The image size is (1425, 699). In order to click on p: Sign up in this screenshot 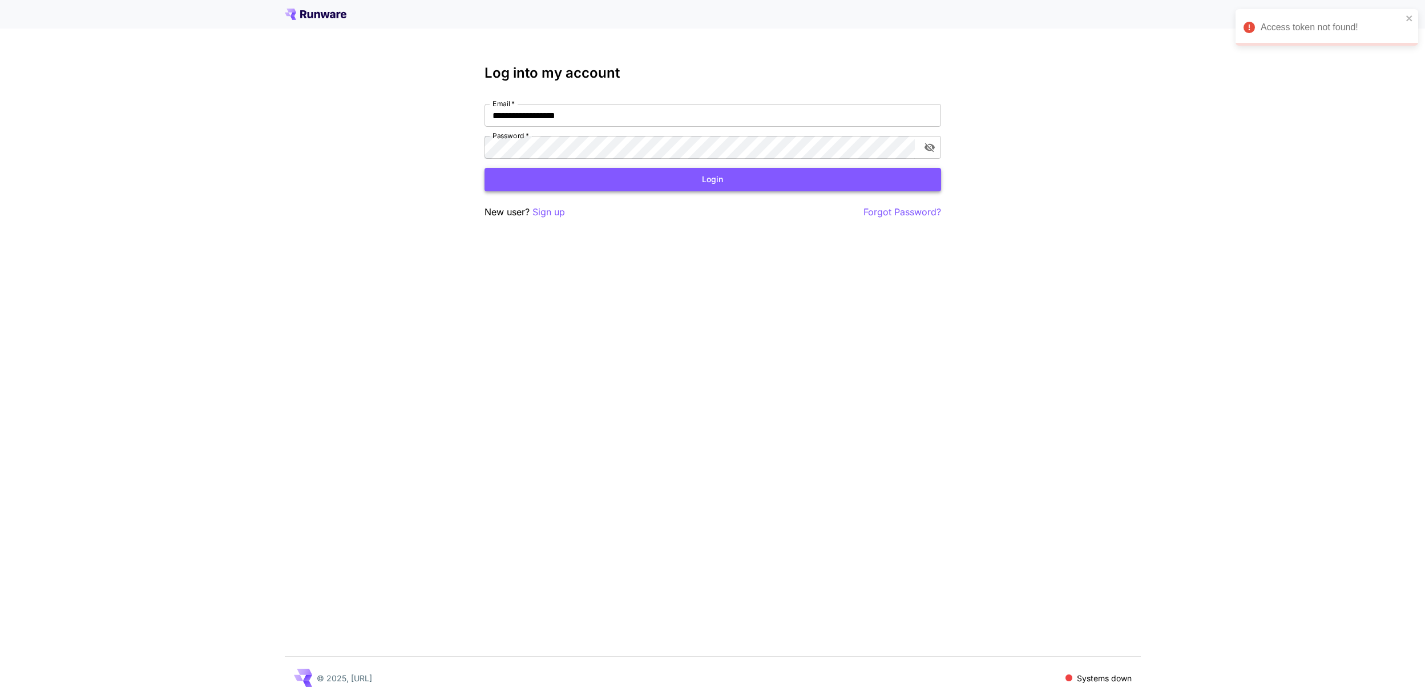, I will do `click(549, 212)`.